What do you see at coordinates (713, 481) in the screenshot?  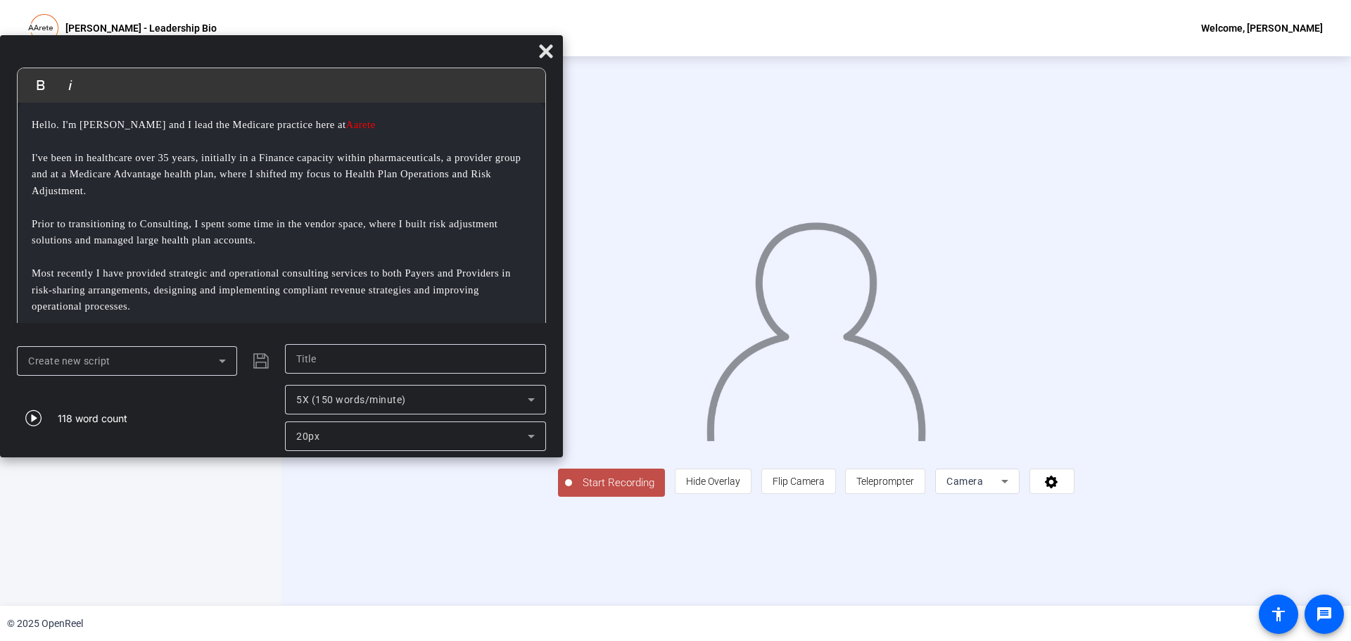 I see `span: Hide Overlay` at bounding box center [713, 481].